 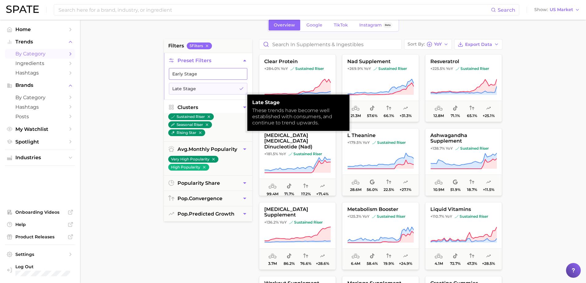 What do you see at coordinates (40, 29) in the screenshot?
I see `span: Home` at bounding box center [40, 29].